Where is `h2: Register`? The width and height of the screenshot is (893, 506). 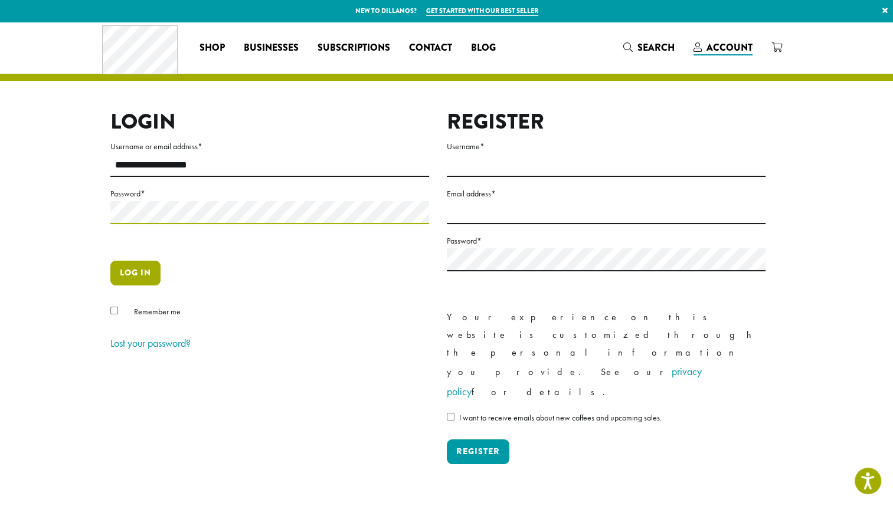 h2: Register is located at coordinates (606, 122).